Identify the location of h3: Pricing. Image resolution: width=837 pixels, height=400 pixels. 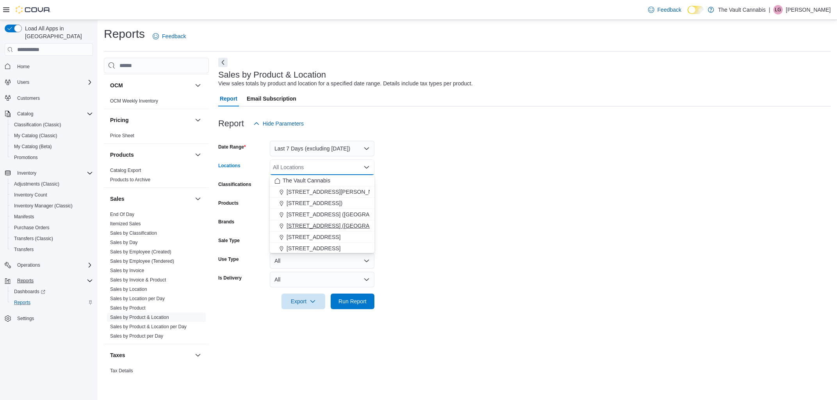
(119, 120).